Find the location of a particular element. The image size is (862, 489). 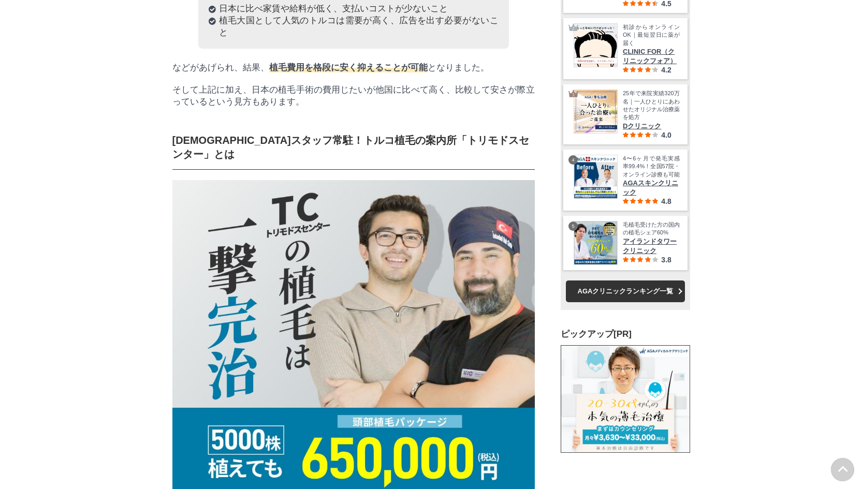

span: 4.0 is located at coordinates (666, 135).